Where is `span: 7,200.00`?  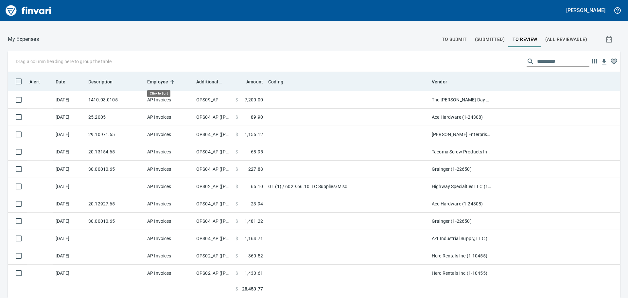 span: 7,200.00 is located at coordinates (254, 100).